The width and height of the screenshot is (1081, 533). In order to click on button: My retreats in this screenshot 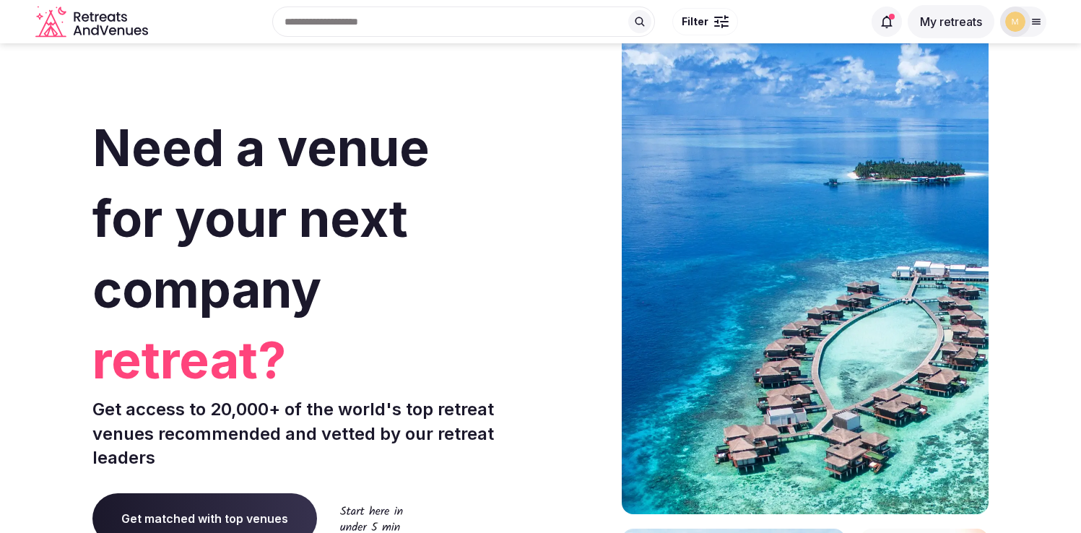, I will do `click(951, 22)`.